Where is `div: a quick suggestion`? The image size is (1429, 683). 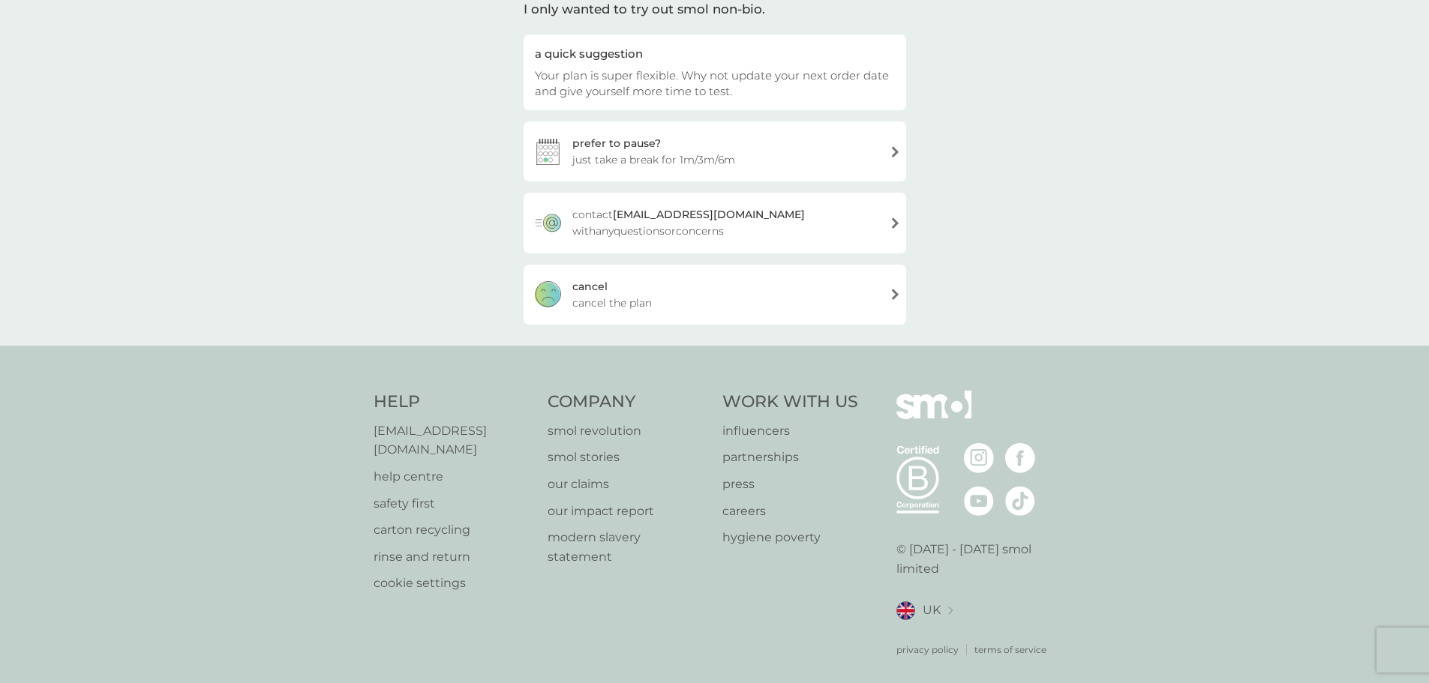
div: a quick suggestion is located at coordinates (715, 53).